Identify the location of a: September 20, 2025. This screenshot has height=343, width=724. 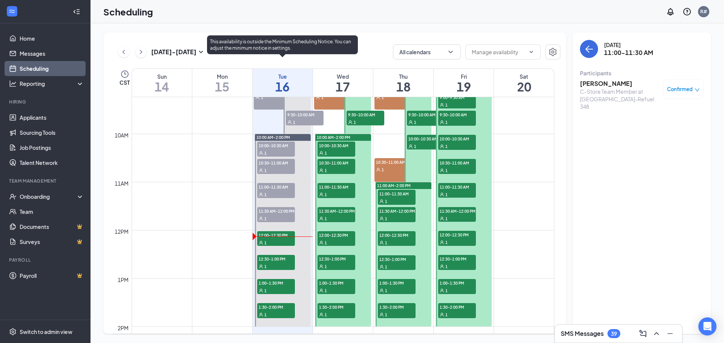
(524, 83).